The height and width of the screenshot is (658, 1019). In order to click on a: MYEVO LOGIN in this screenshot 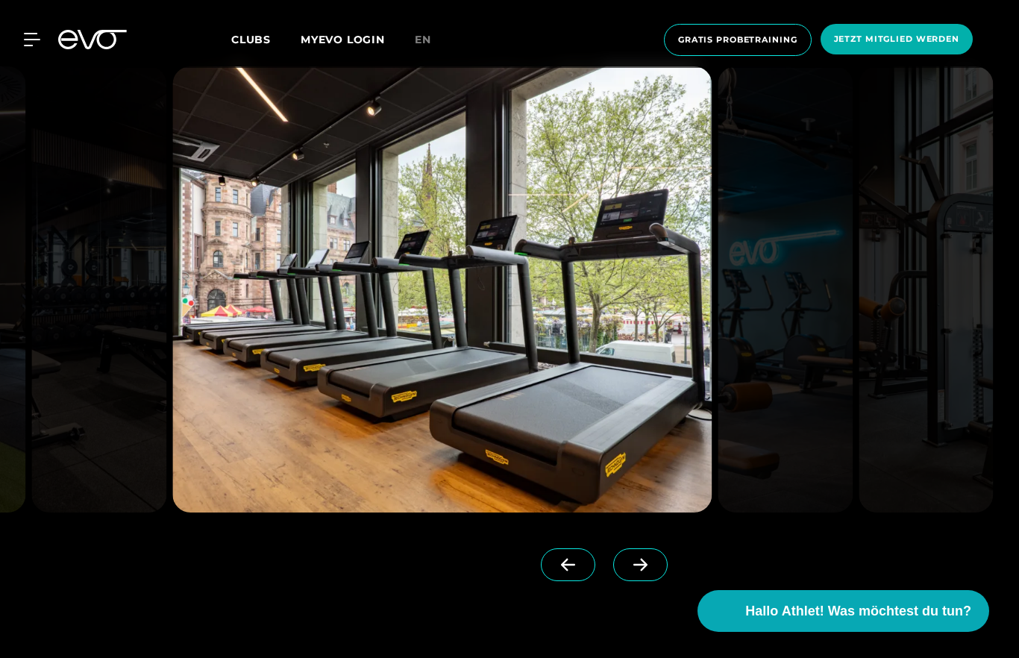, I will do `click(342, 40)`.